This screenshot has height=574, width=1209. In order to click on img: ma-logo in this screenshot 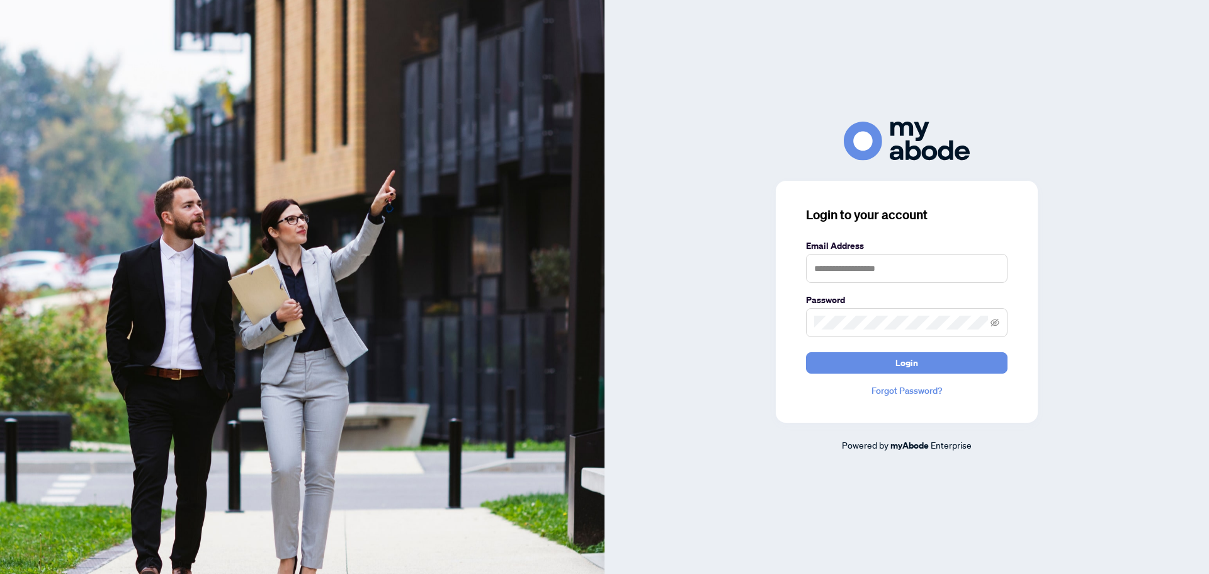, I will do `click(907, 140)`.